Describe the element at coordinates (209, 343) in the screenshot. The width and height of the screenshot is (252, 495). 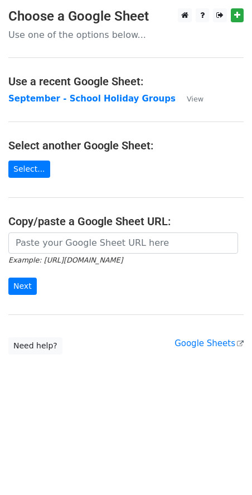
I see `a: Google Sheets` at that location.